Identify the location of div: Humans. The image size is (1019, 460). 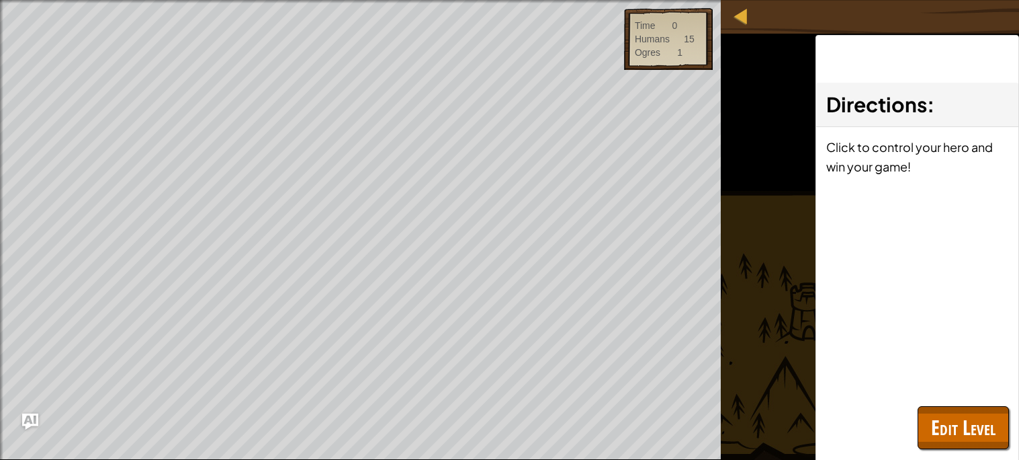
(653, 39).